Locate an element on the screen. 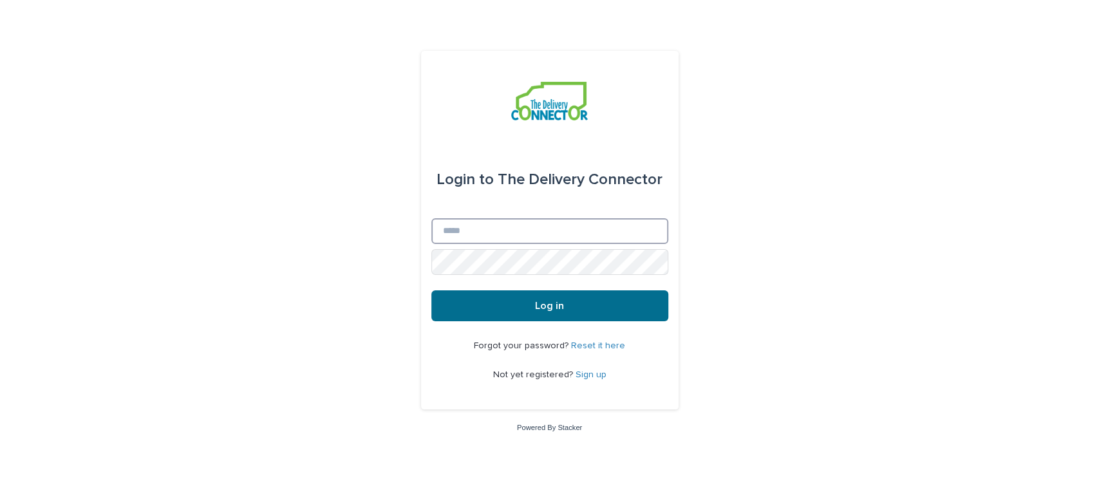 This screenshot has height=497, width=1099. span: Login to is located at coordinates (465, 180).